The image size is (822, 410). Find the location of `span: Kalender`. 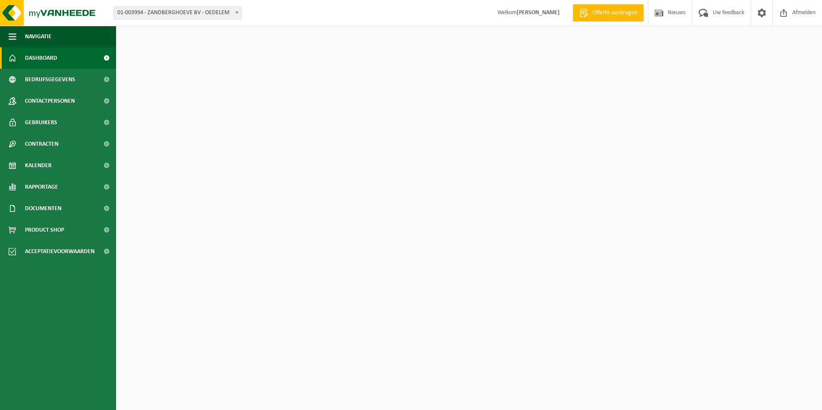

span: Kalender is located at coordinates (38, 166).